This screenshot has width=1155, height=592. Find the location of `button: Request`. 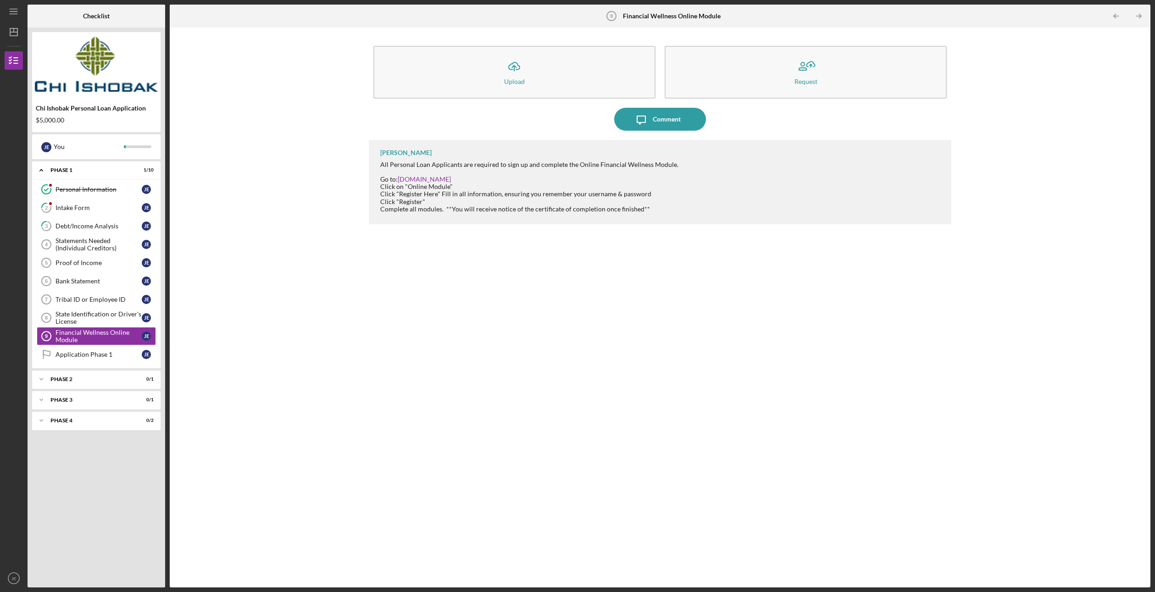

button: Request is located at coordinates (805, 72).